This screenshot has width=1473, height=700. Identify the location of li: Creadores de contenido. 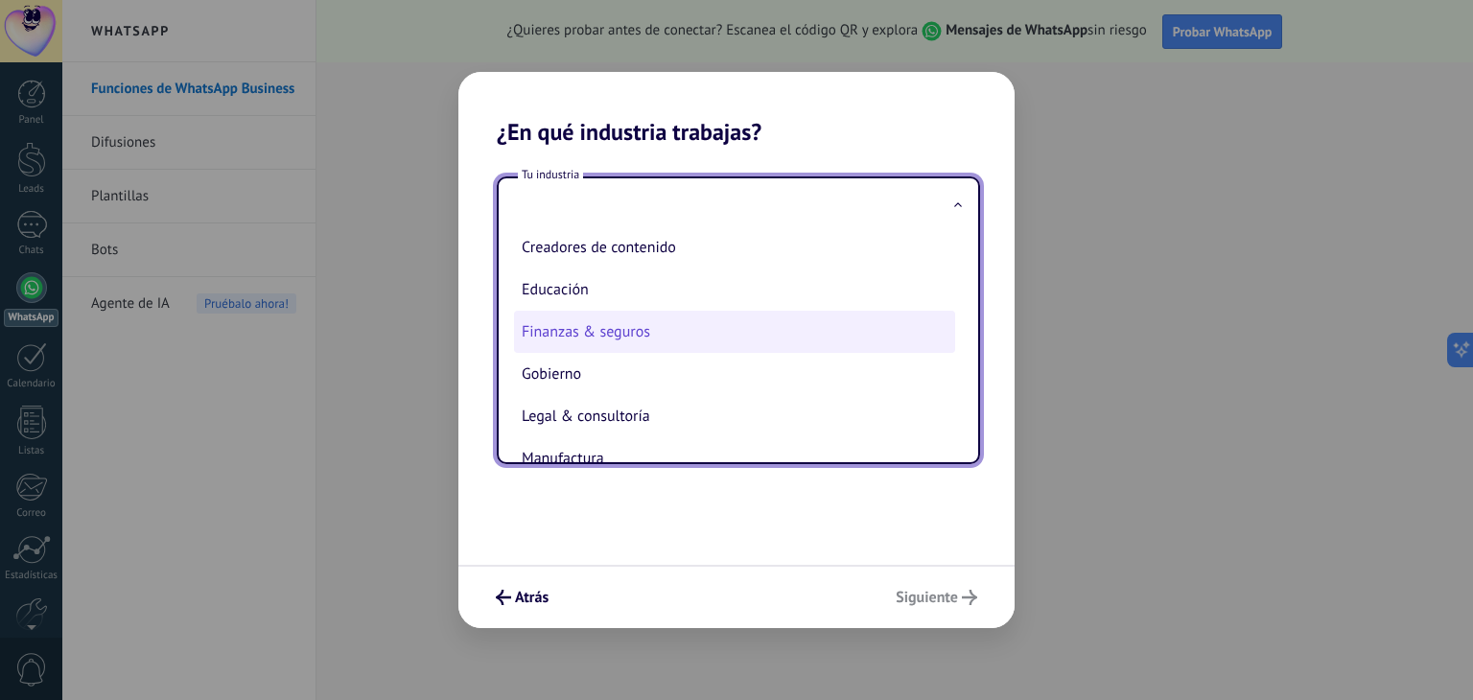
(734, 247).